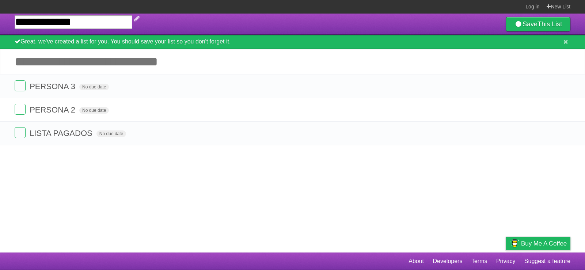 The height and width of the screenshot is (270, 585). I want to click on a: Buy me a coffee, so click(538, 243).